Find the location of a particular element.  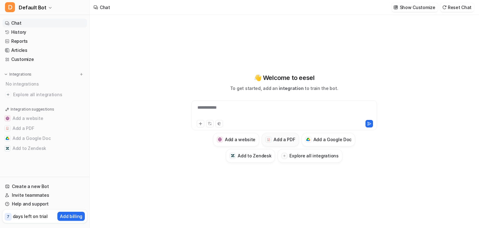

h3: Add a website is located at coordinates (240, 139).